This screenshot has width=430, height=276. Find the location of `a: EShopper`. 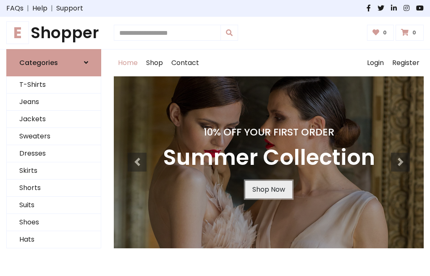

a: EShopper is located at coordinates (54, 33).